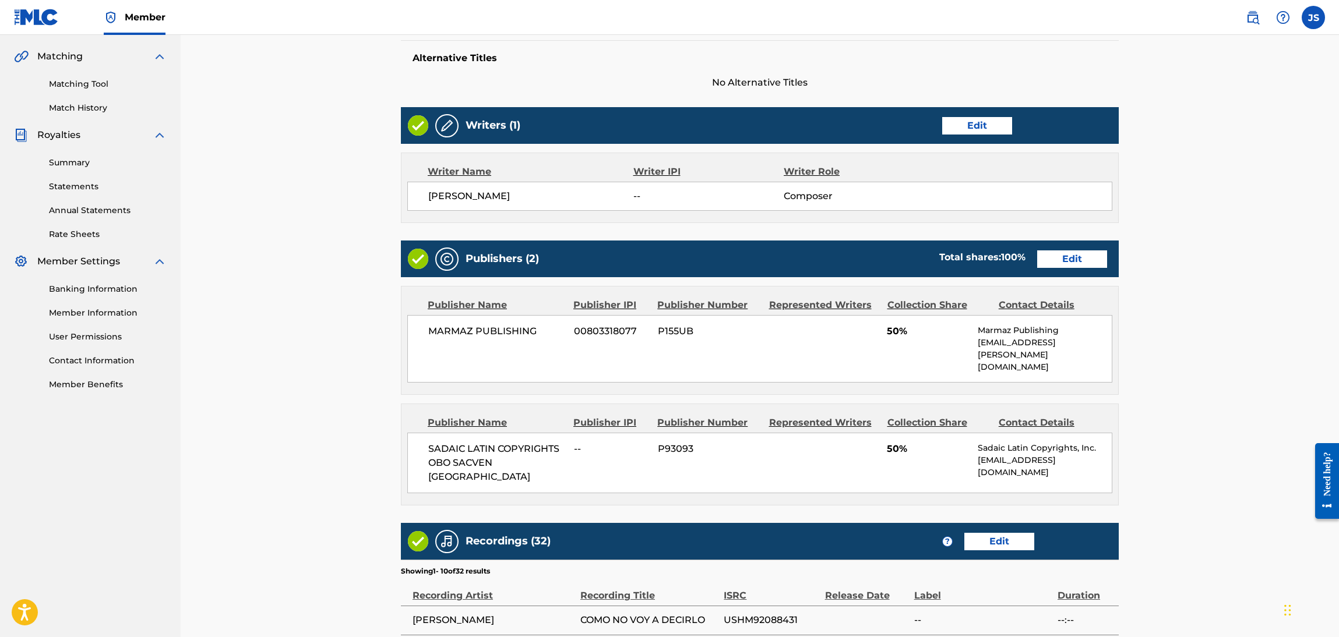  Describe the element at coordinates (649, 621) in the screenshot. I see `span: COMO NO VOY A DECIRLO` at that location.